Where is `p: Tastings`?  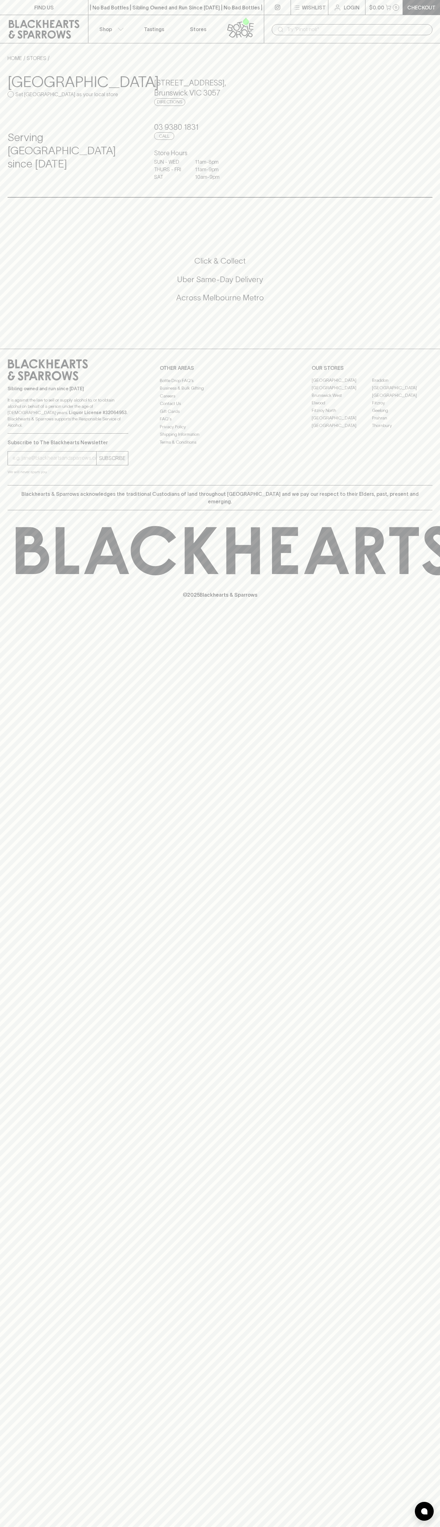 p: Tastings is located at coordinates (154, 29).